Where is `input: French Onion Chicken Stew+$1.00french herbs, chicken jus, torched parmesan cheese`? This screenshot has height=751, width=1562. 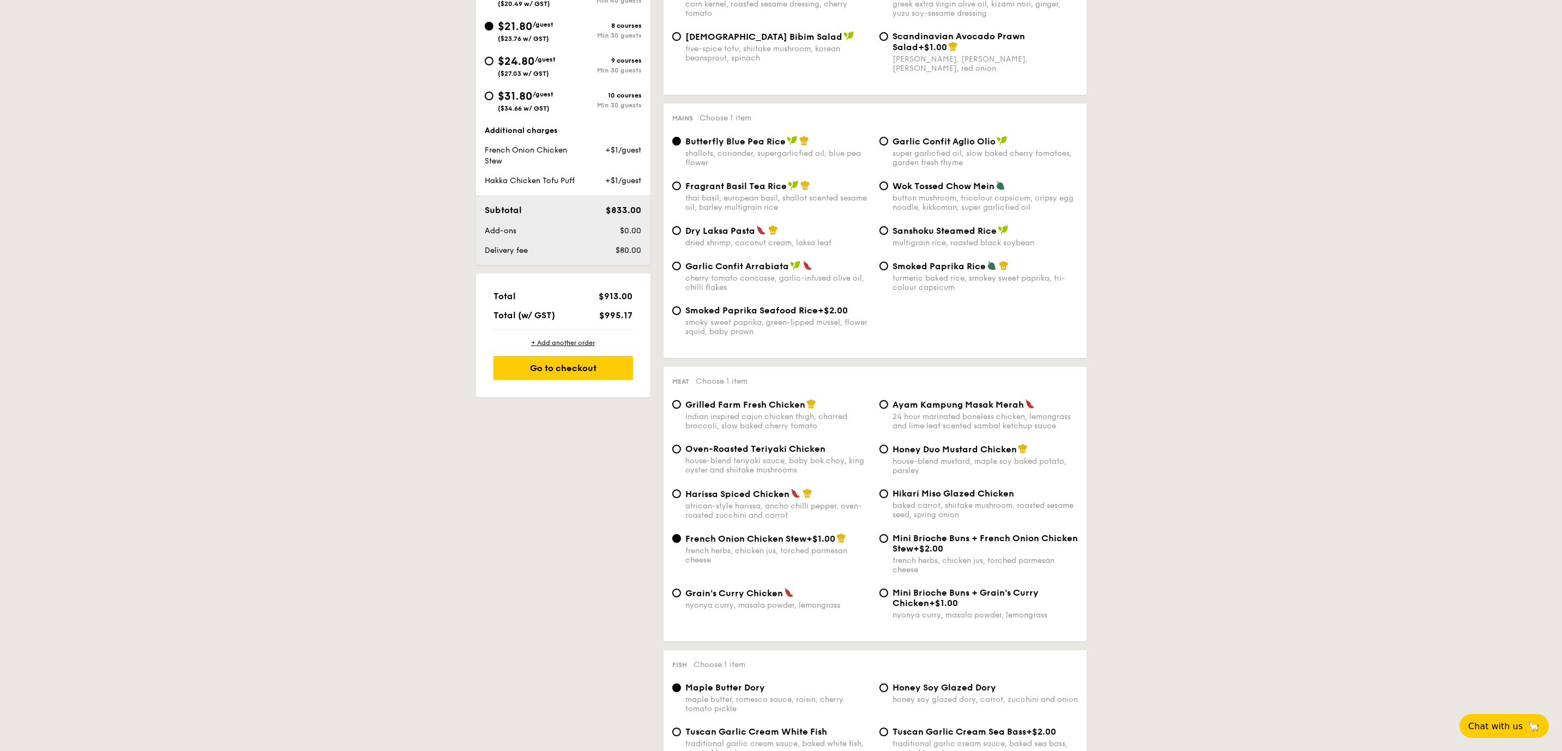
input: French Onion Chicken Stew+$1.00french herbs, chicken jus, torched parmesan cheese is located at coordinates (677, 539).